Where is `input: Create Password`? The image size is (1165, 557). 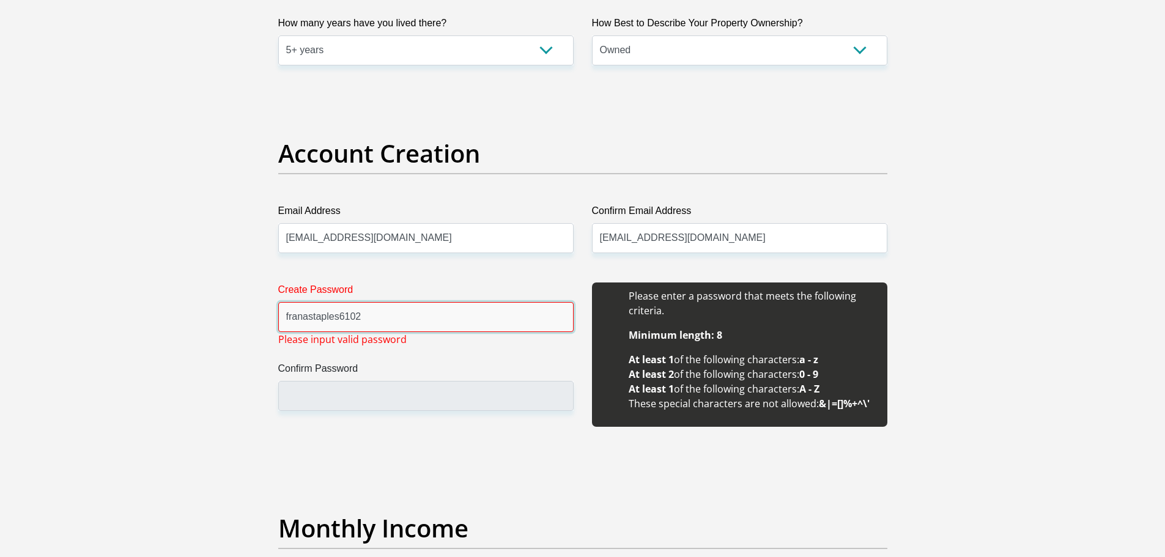
input: Create Password is located at coordinates (425, 317).